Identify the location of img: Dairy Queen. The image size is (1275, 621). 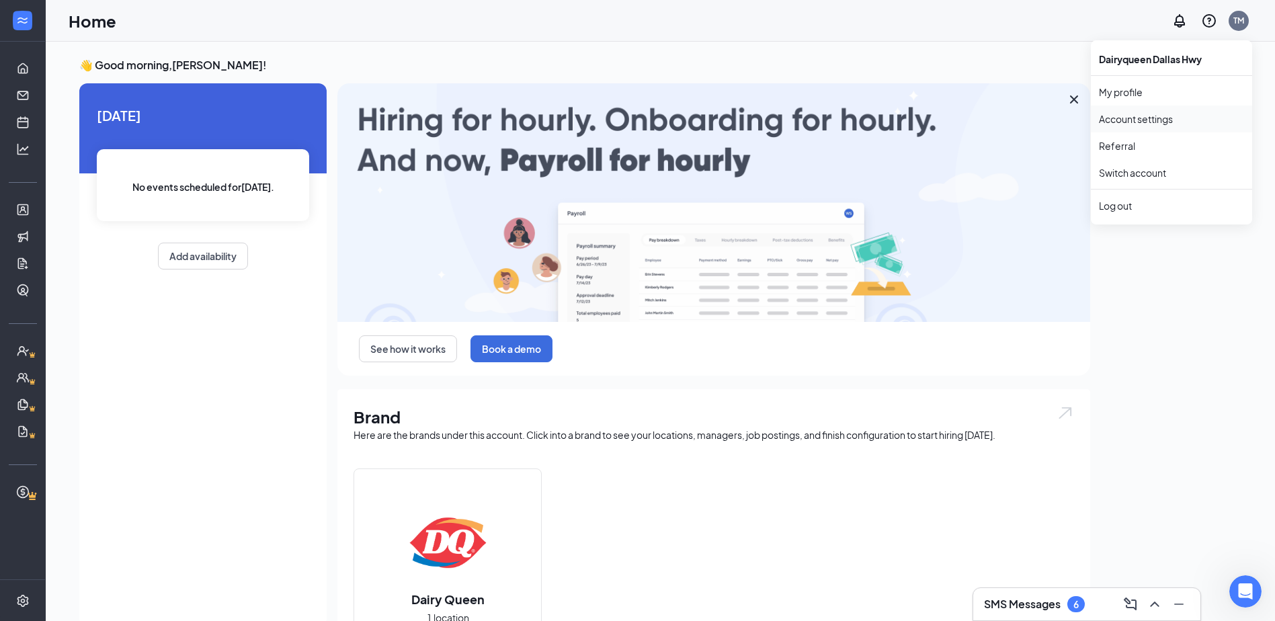
(448, 543).